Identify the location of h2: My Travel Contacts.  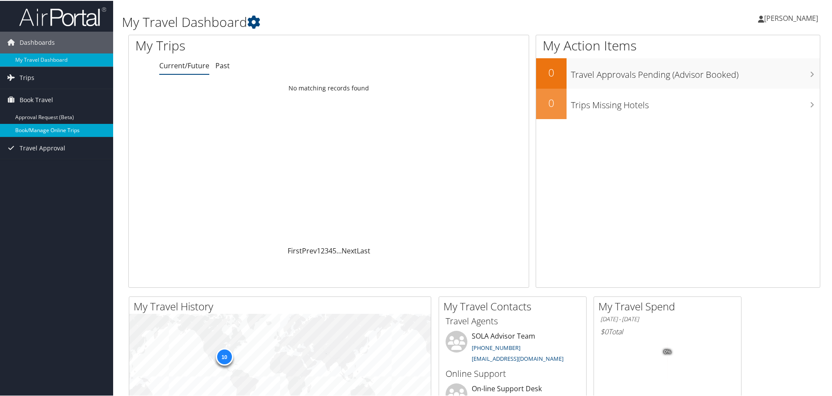
(515, 306).